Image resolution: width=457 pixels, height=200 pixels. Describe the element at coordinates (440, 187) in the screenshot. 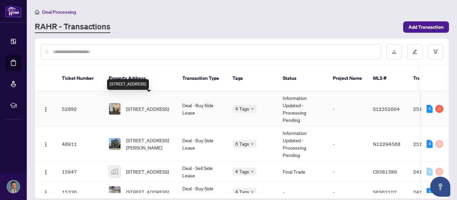

I see `button: Open asap` at that location.